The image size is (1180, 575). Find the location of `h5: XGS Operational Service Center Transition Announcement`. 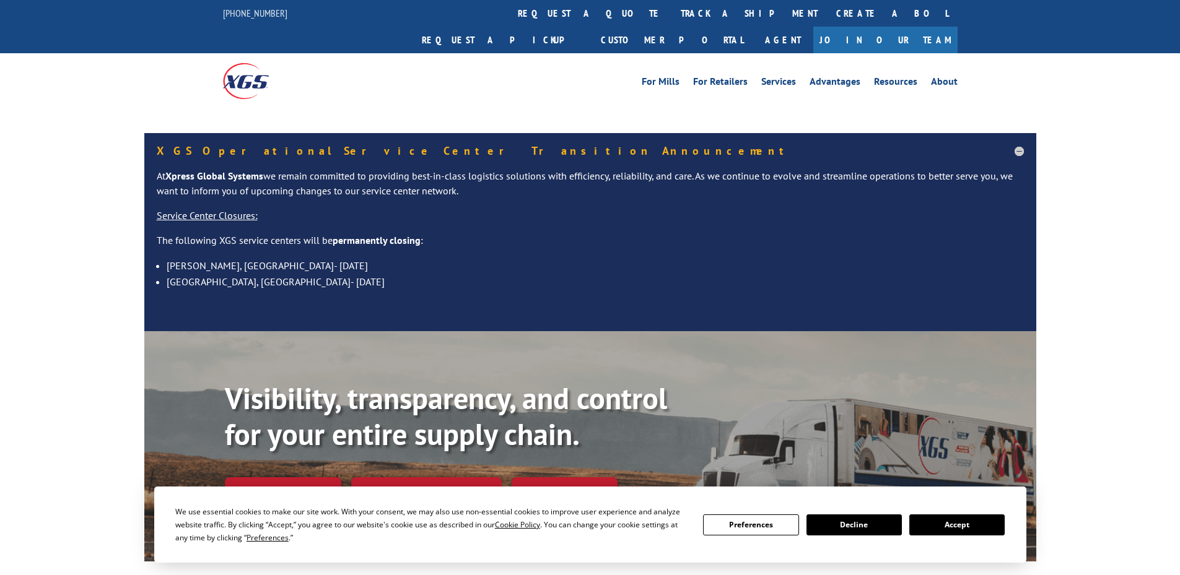

h5: XGS Operational Service Center Transition Announcement is located at coordinates (590, 151).